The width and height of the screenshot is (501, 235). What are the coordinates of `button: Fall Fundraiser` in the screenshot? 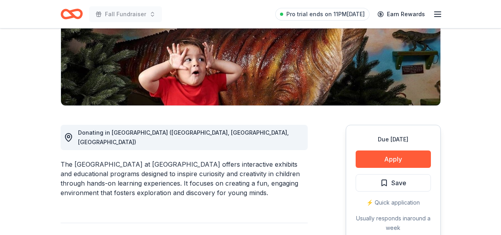 It's located at (125, 14).